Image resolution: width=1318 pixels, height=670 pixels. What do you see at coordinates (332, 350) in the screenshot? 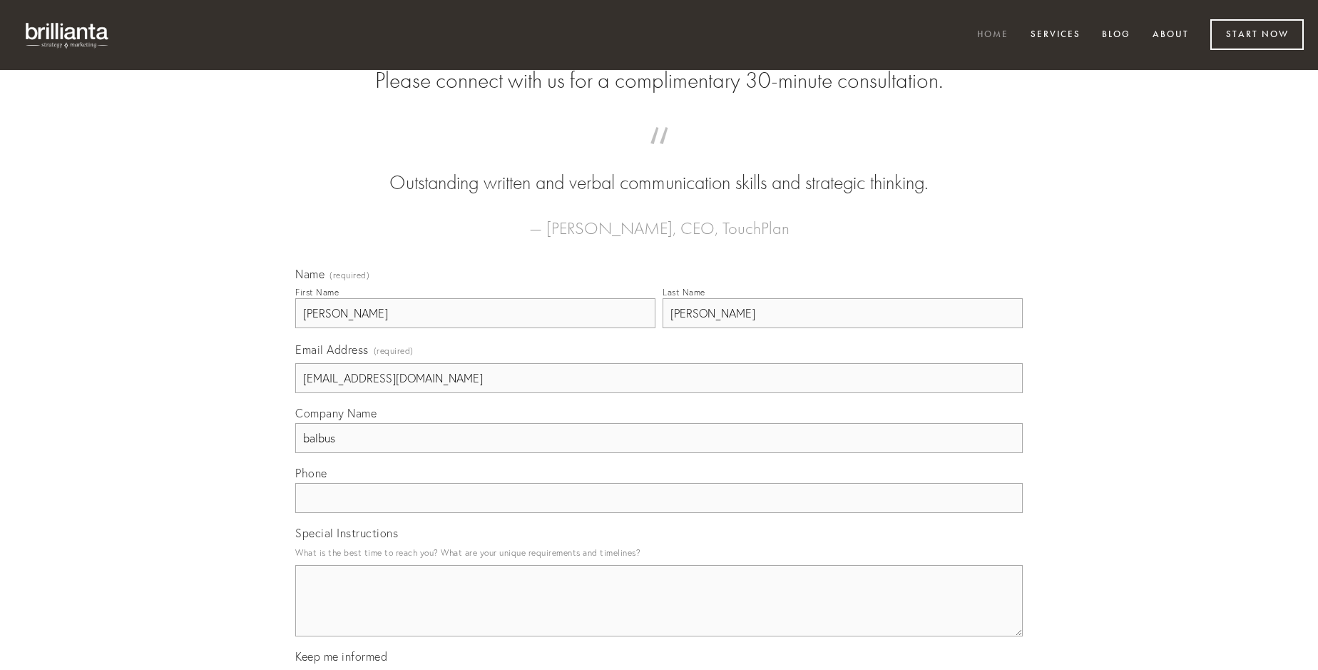
I see `span: Email Address` at bounding box center [332, 350].